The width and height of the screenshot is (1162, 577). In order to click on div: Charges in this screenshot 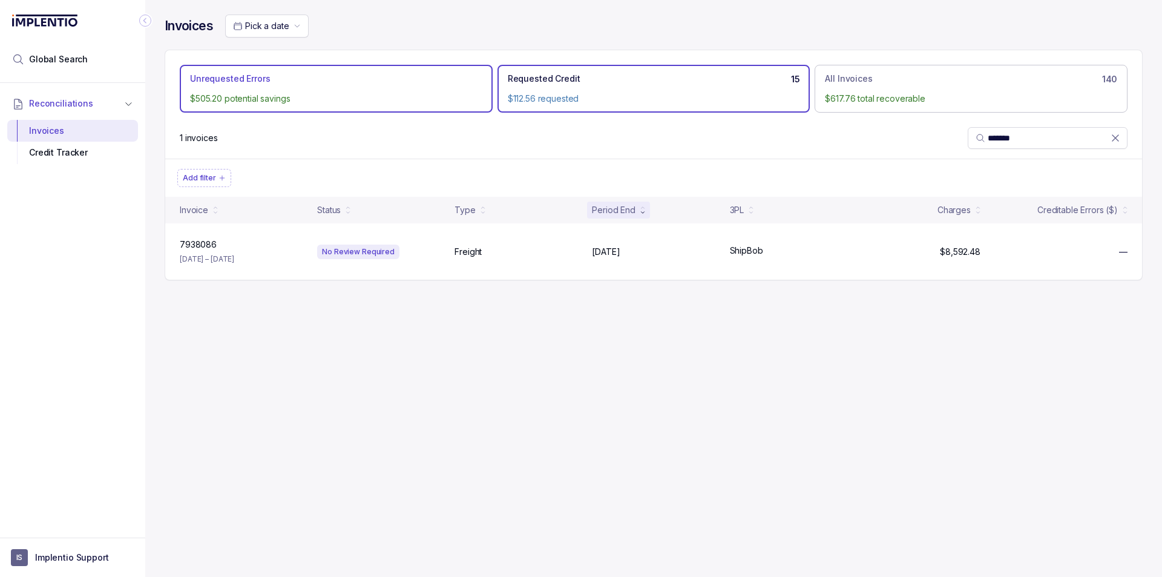, I will do `click(953, 210)`.